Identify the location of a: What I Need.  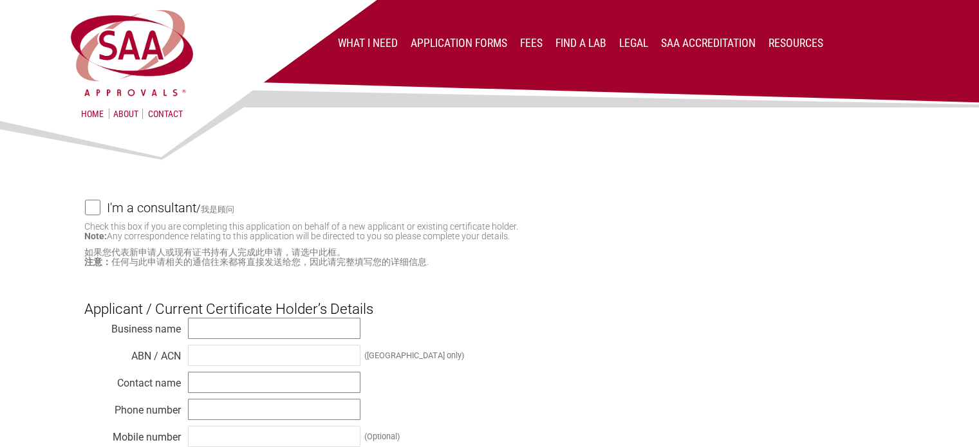
(368, 43).